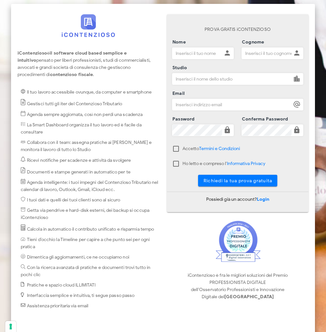 This screenshot has height=332, width=326. I want to click on input: Inserisci il tuo nome, so click(197, 53).